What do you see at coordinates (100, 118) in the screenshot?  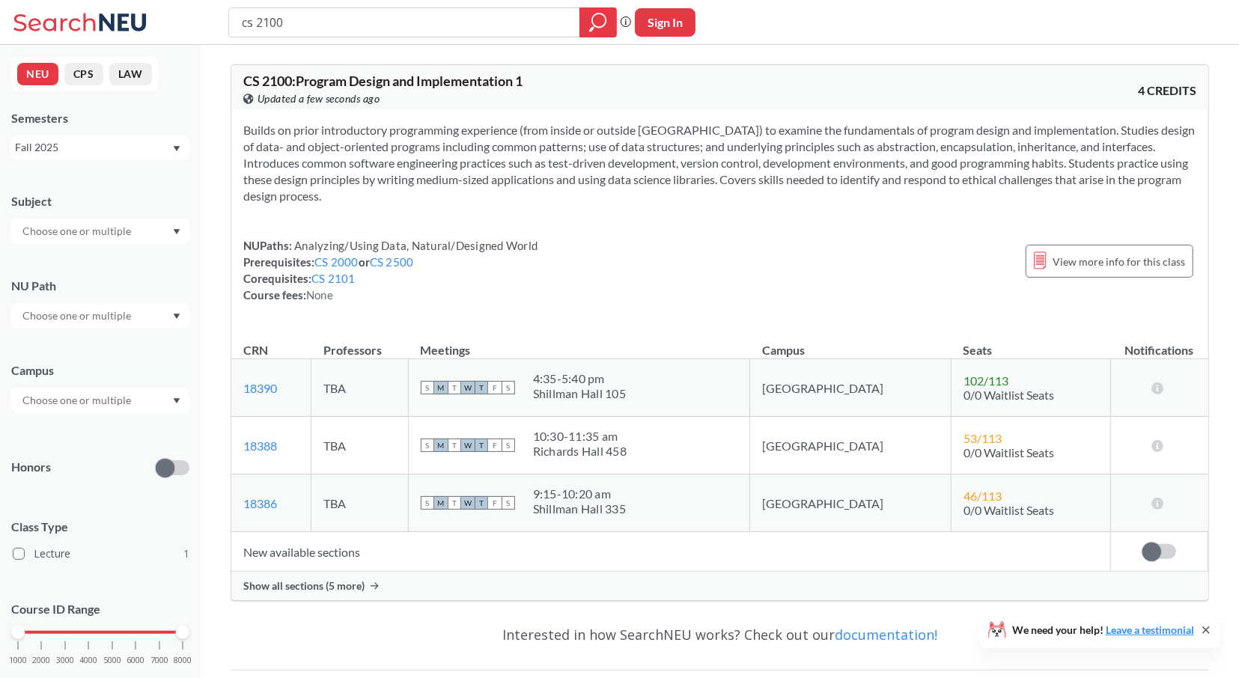 I see `div: Semesters` at bounding box center [100, 118].